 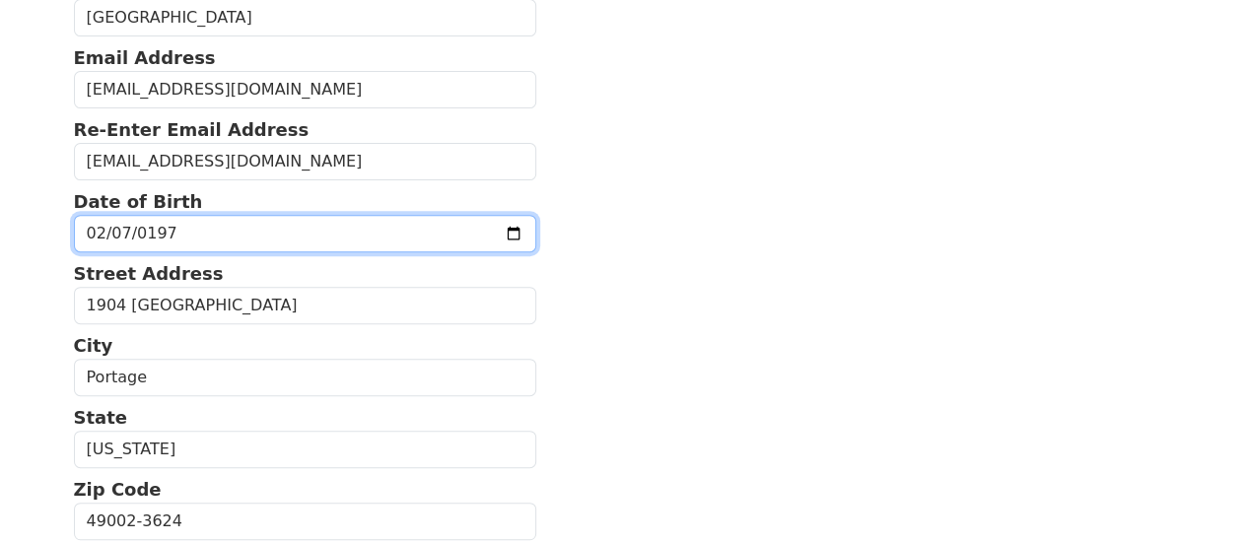 I want to click on strong: Street Address, so click(x=149, y=273).